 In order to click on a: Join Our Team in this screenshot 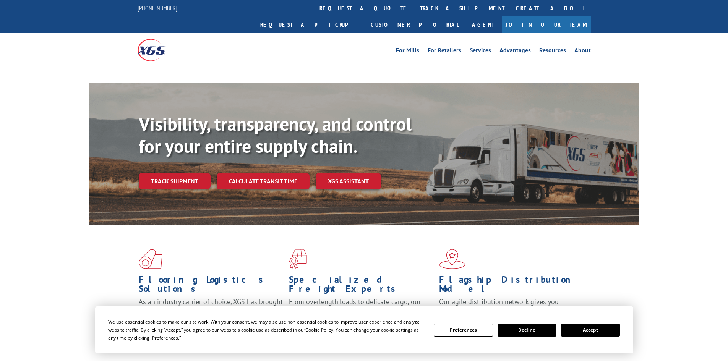, I will do `click(546, 24)`.